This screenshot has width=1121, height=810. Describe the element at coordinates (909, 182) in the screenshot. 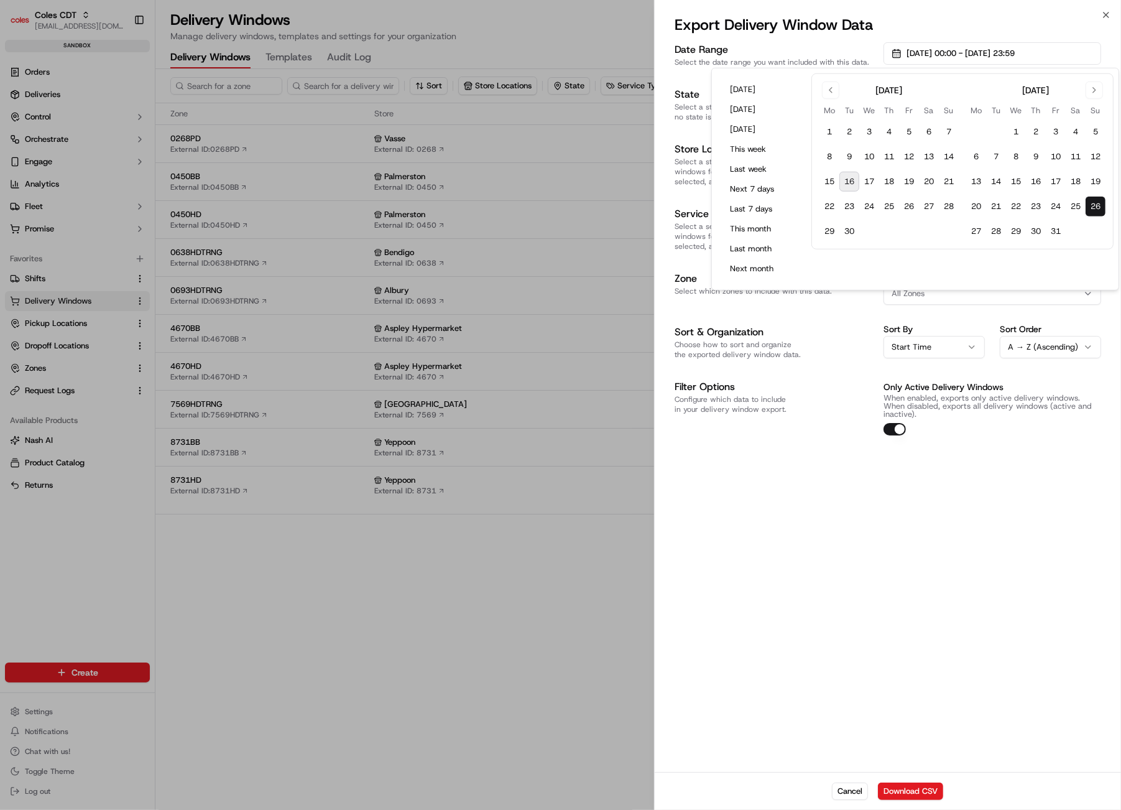

I see `button: 19` at that location.